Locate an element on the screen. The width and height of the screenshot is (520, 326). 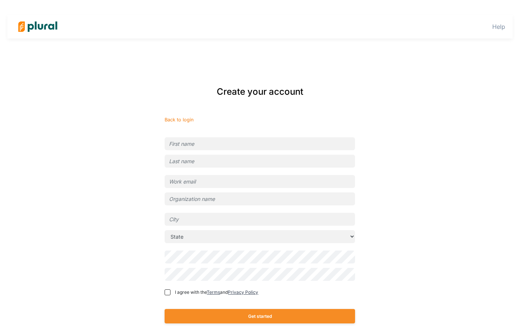
span: I agree with the and is located at coordinates (216, 292).